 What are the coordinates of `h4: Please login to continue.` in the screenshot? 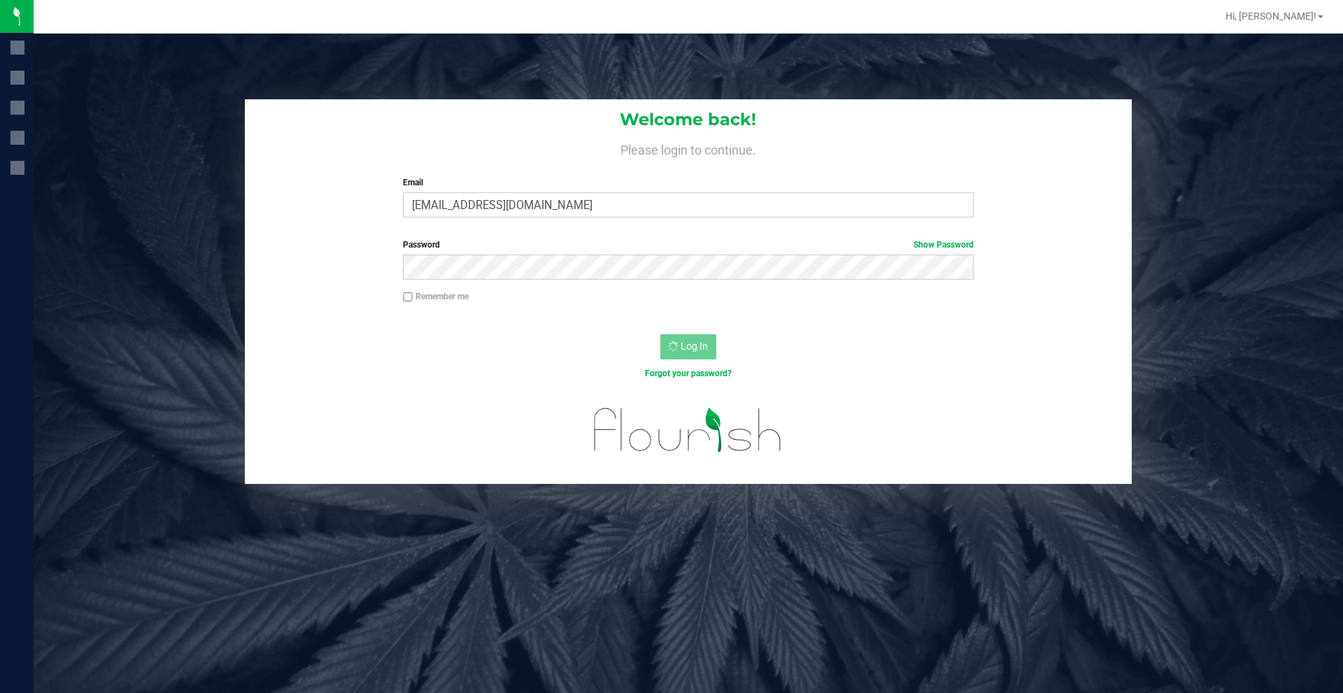 It's located at (688, 148).